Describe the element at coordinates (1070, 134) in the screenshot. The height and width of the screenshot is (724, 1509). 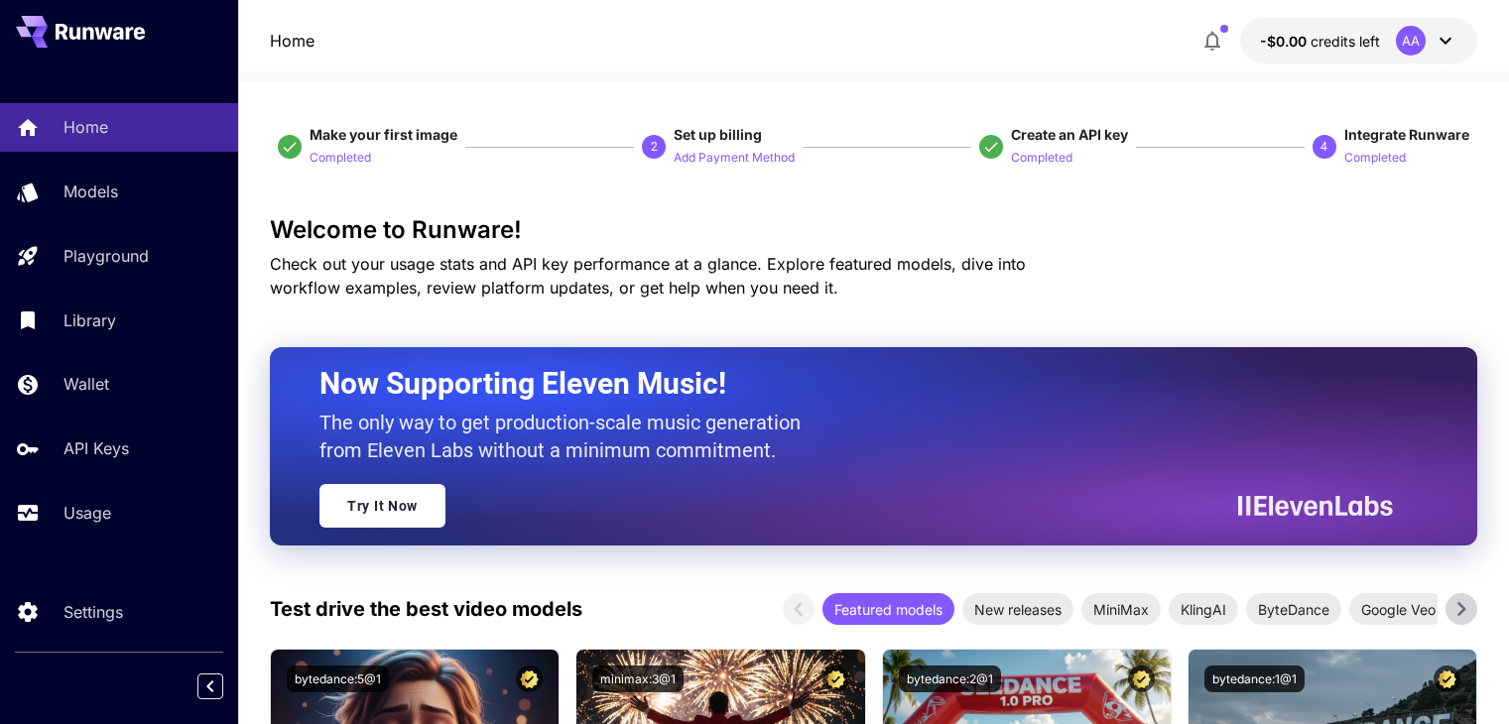
I see `span: Create an API key` at that location.